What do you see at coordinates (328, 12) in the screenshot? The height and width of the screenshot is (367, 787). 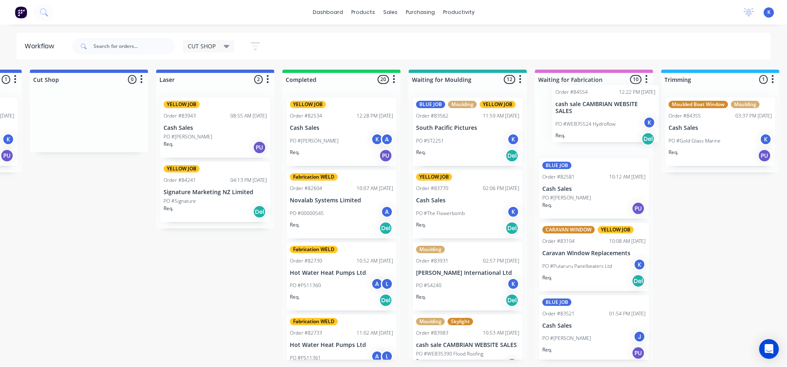 I see `a: dashboard` at bounding box center [328, 12].